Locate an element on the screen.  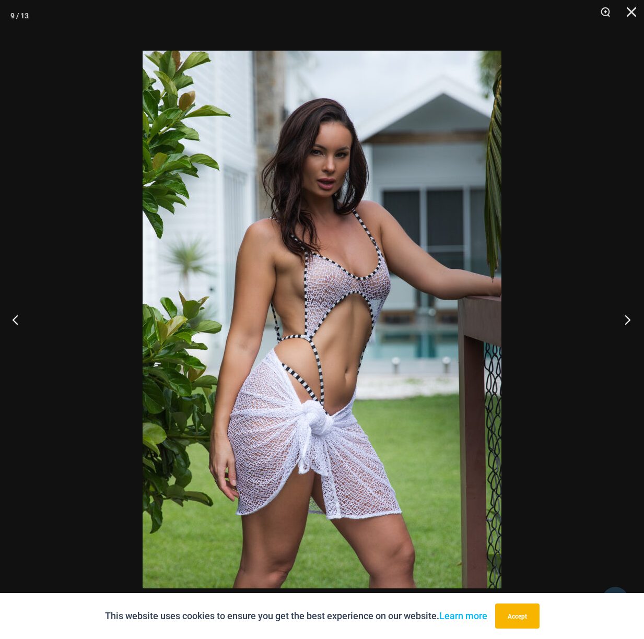
p: This website uses cookies to ensure you get the best experience on our website. is located at coordinates (296, 616).